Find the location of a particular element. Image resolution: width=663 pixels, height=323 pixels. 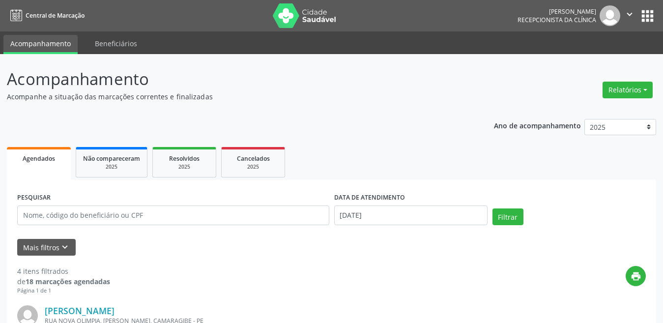

p: Acompanhamento is located at coordinates (234, 79).